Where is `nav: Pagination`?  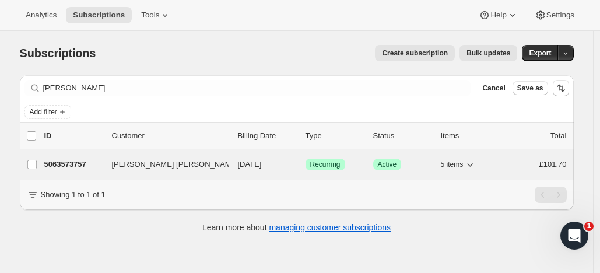
nav: Pagination is located at coordinates (550, 195).